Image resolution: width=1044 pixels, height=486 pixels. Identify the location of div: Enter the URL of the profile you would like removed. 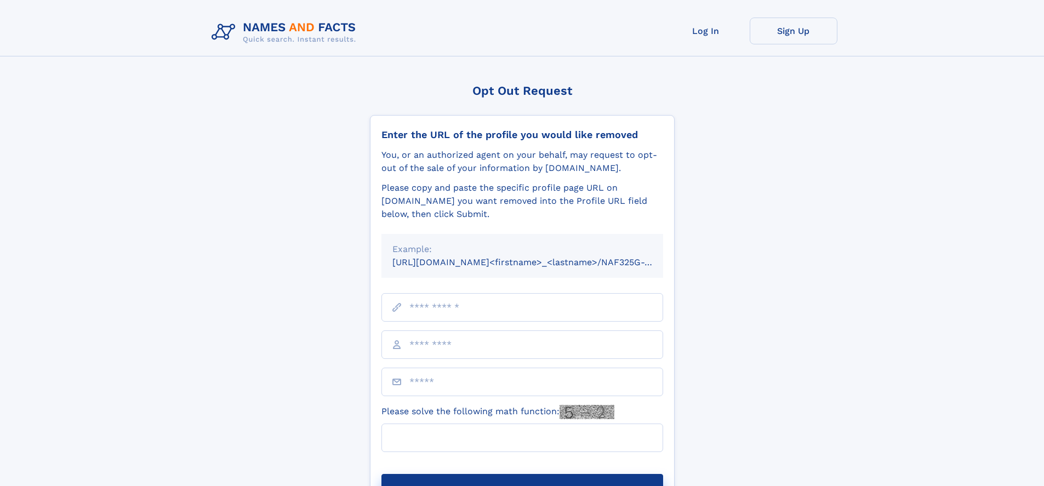
(522, 135).